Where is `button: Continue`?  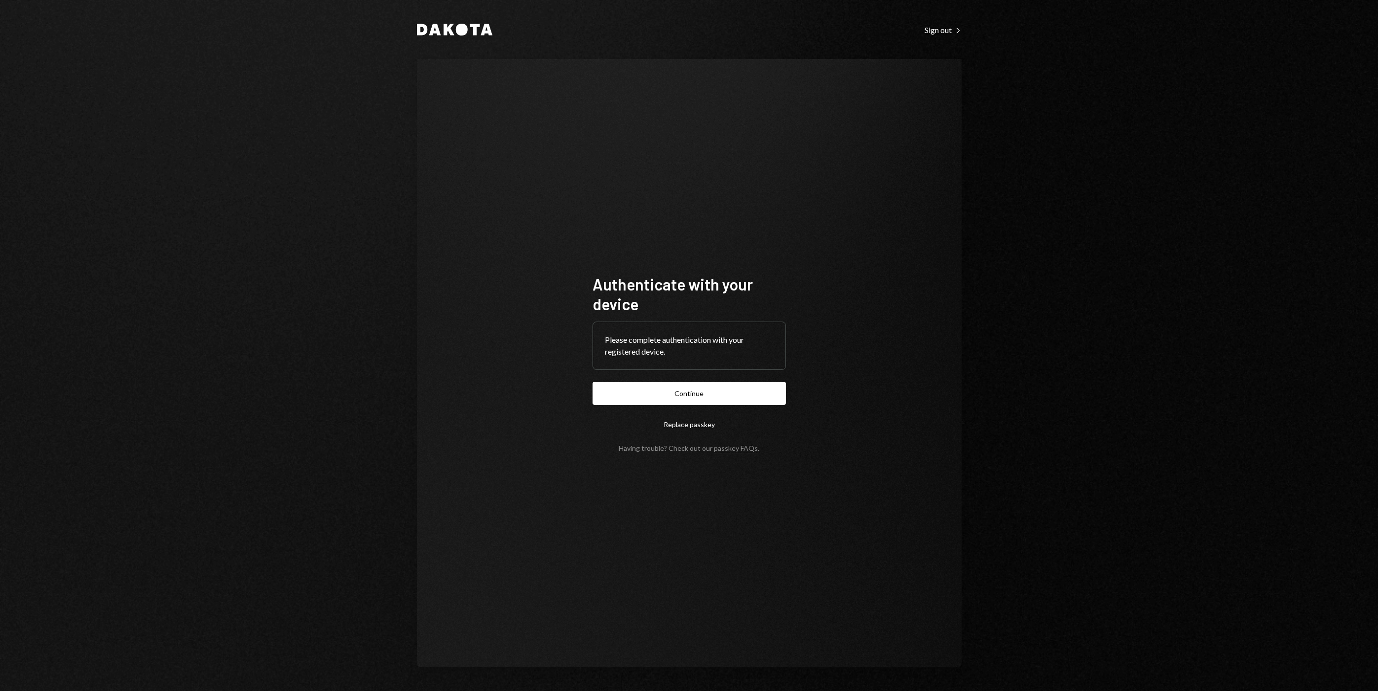 button: Continue is located at coordinates (689, 393).